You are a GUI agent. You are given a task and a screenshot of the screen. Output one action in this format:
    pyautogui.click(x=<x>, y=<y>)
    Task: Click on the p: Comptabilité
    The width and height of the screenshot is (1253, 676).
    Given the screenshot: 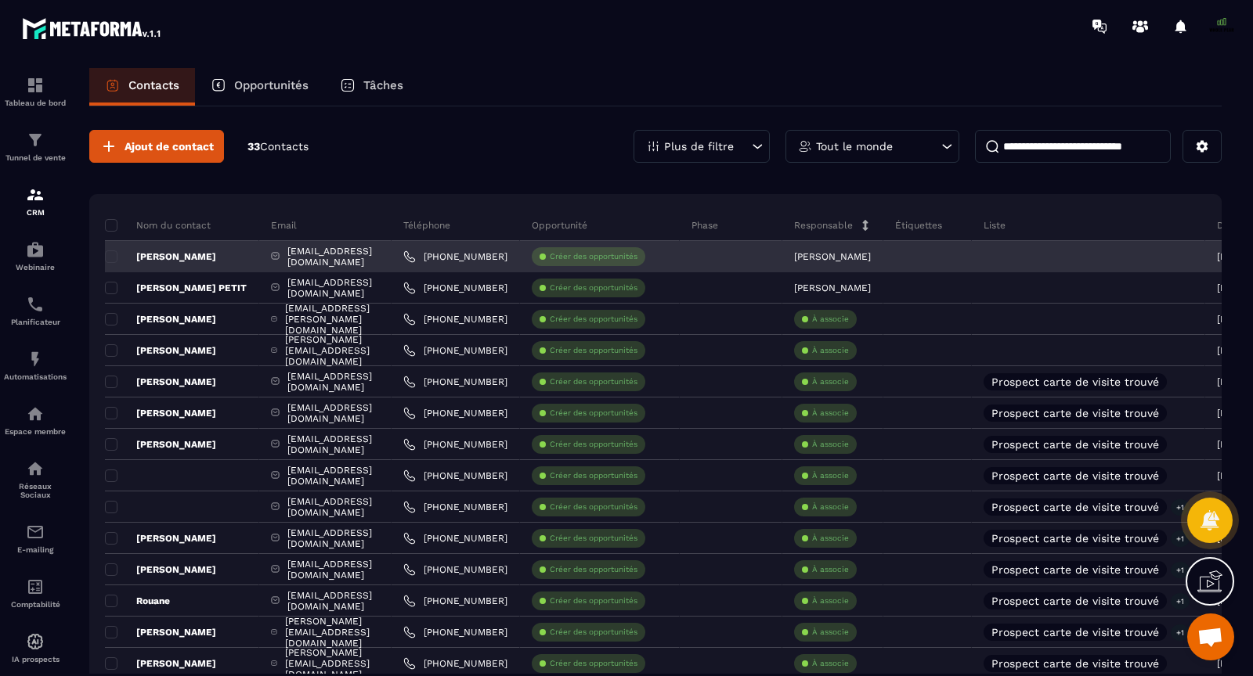 What is the action you would take?
    pyautogui.click(x=35, y=604)
    